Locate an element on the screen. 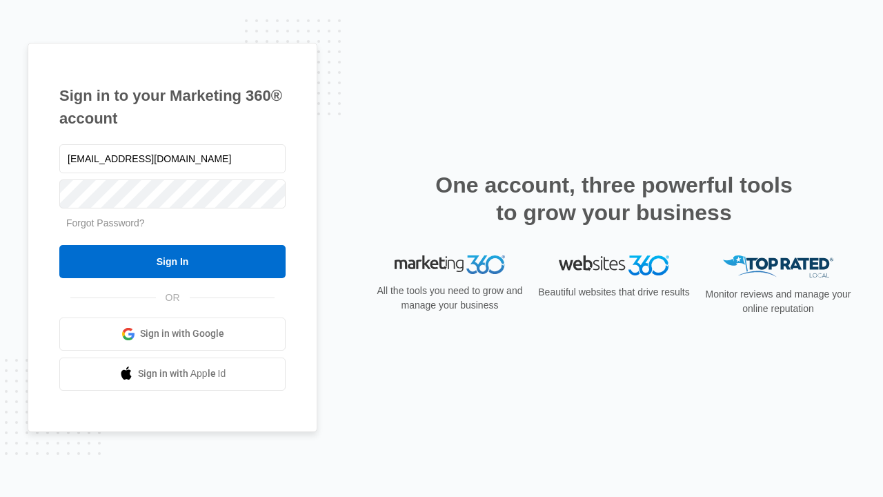 Image resolution: width=883 pixels, height=497 pixels. img: Websites 360 is located at coordinates (614, 265).